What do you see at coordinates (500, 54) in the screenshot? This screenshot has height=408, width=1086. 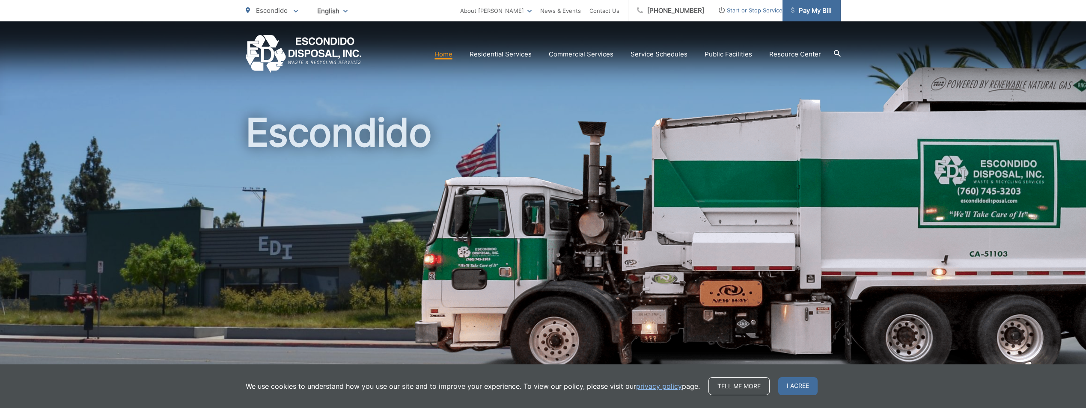 I see `a: Residential Services` at bounding box center [500, 54].